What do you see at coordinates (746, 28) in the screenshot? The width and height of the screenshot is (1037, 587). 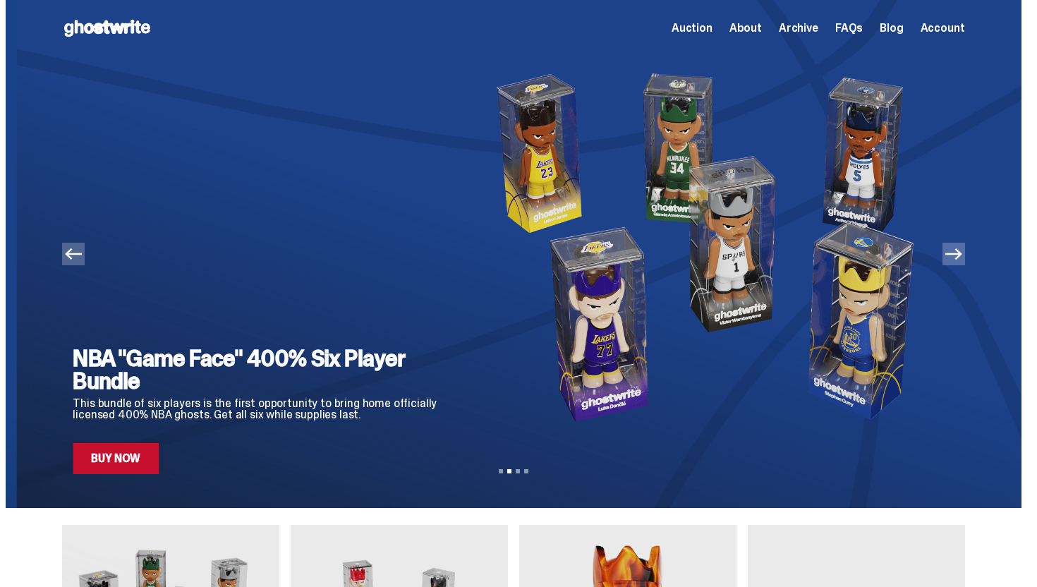 I see `a: About` at bounding box center [746, 28].